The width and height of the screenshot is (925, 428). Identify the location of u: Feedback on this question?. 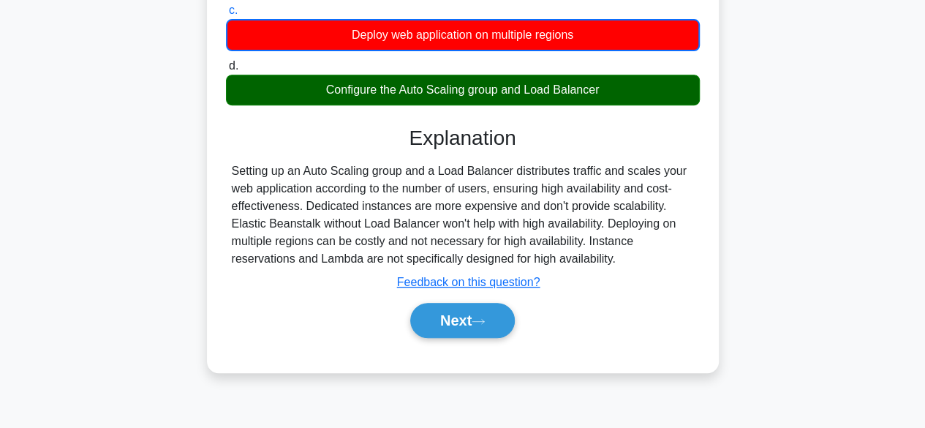
(469, 281).